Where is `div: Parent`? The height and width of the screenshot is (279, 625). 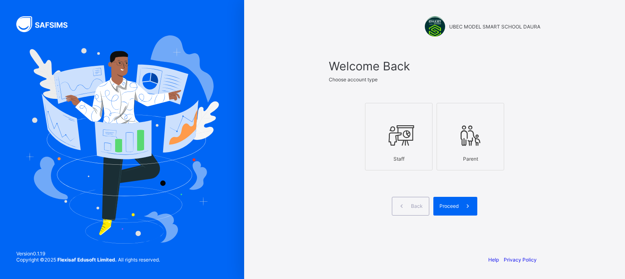
div: Parent is located at coordinates (471, 159).